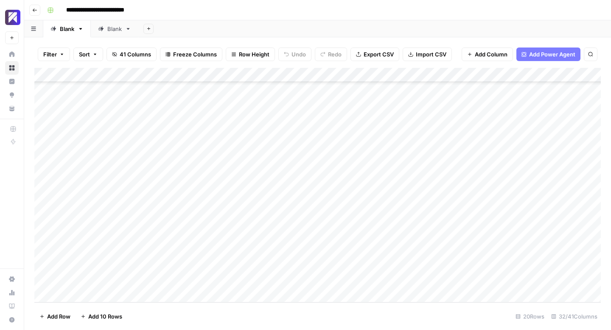  Describe the element at coordinates (530, 316) in the screenshot. I see `div: 20 Rows` at that location.